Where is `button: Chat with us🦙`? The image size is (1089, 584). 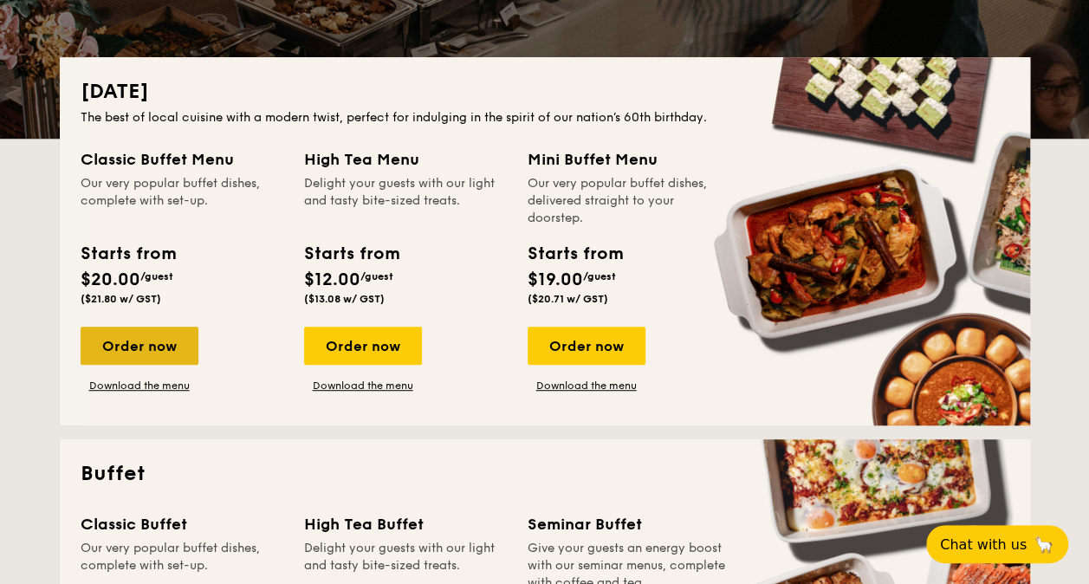 button: Chat with us🦙 is located at coordinates (997, 544).